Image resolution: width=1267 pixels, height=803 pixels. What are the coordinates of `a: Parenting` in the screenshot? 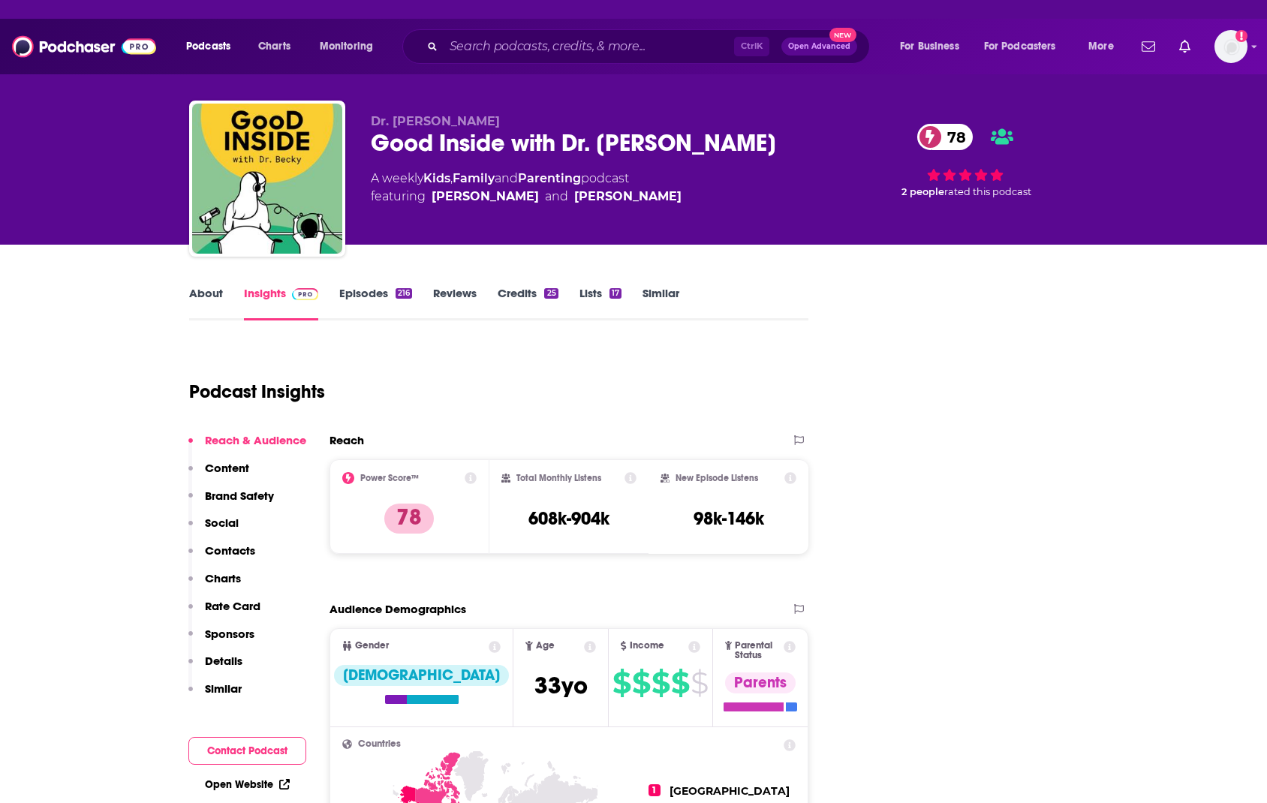 It's located at (549, 178).